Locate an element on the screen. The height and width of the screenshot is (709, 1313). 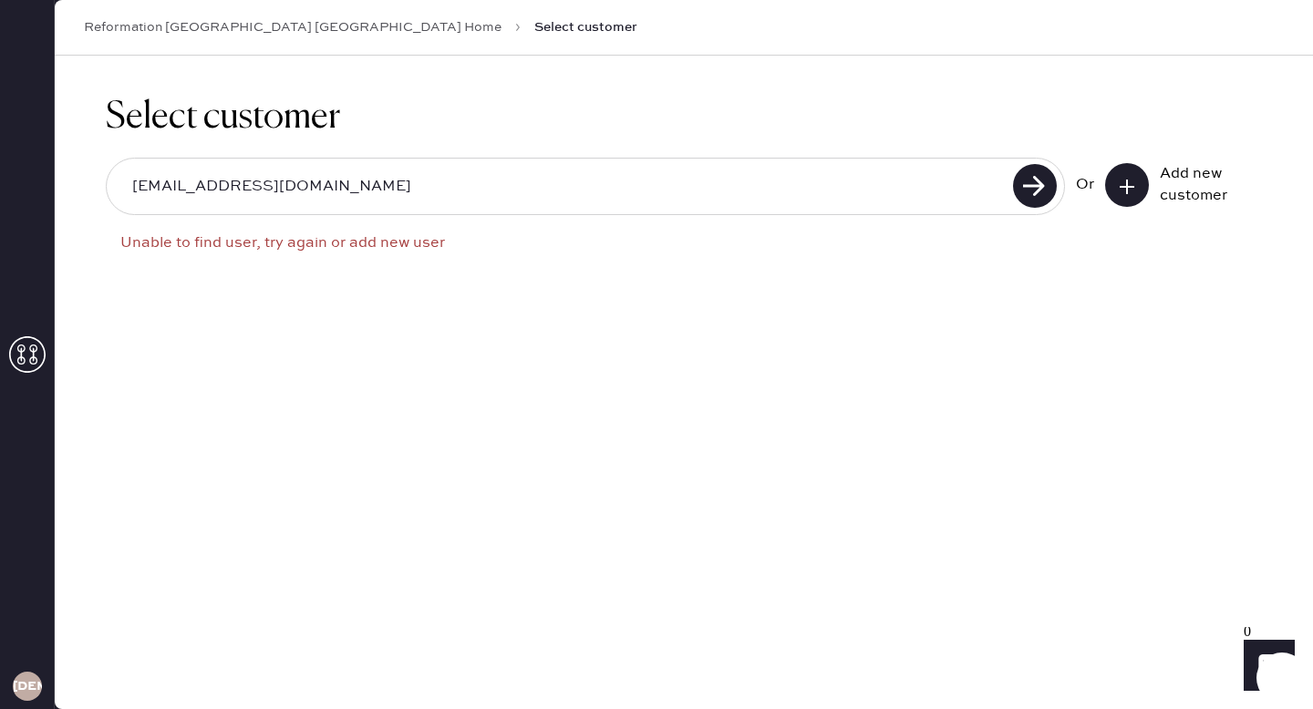
div: Add new customer is located at coordinates (1205, 185).